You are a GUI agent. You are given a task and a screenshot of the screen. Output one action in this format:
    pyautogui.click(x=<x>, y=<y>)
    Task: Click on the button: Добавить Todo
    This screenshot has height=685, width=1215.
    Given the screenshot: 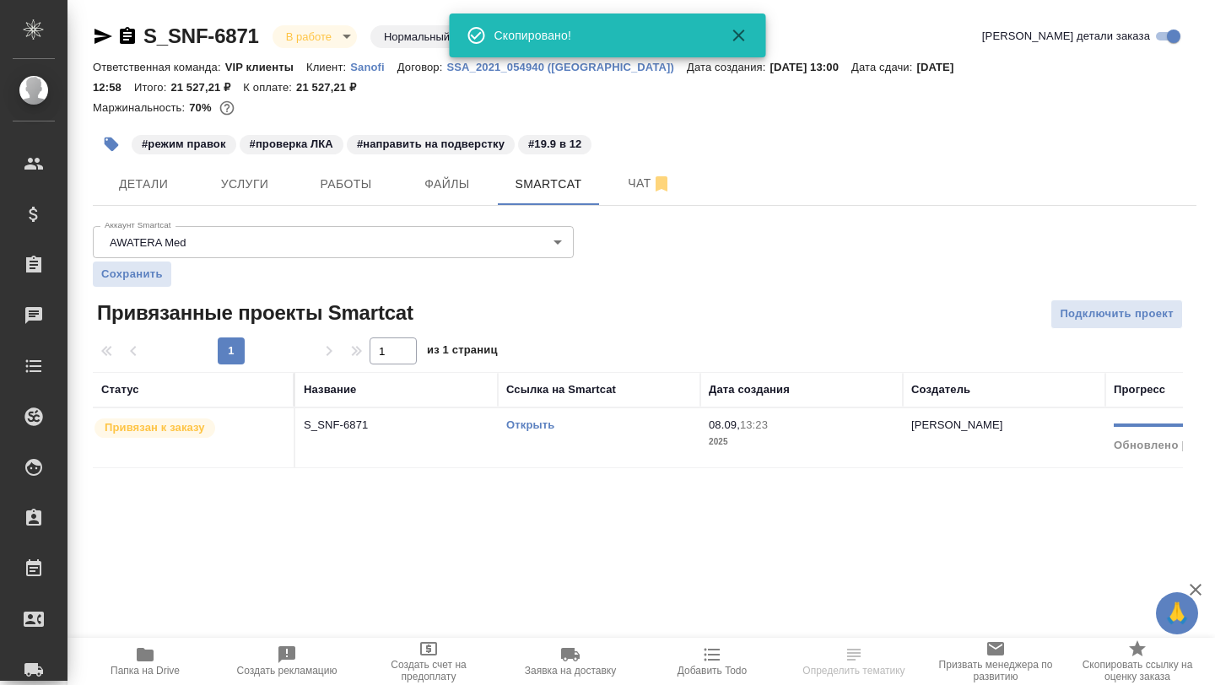 What is the action you would take?
    pyautogui.click(x=712, y=661)
    